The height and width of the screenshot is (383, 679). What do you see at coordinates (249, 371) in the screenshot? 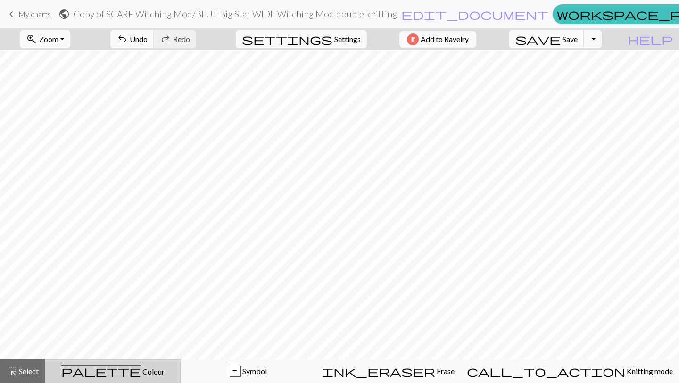
I see `button: P Symbol` at bounding box center [249, 371].